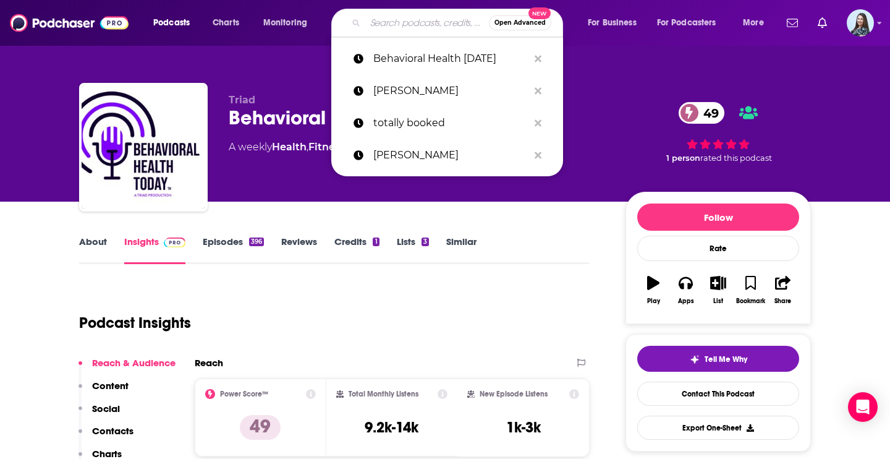  What do you see at coordinates (863, 407) in the screenshot?
I see `div: Open Intercom Messenger` at bounding box center [863, 407].